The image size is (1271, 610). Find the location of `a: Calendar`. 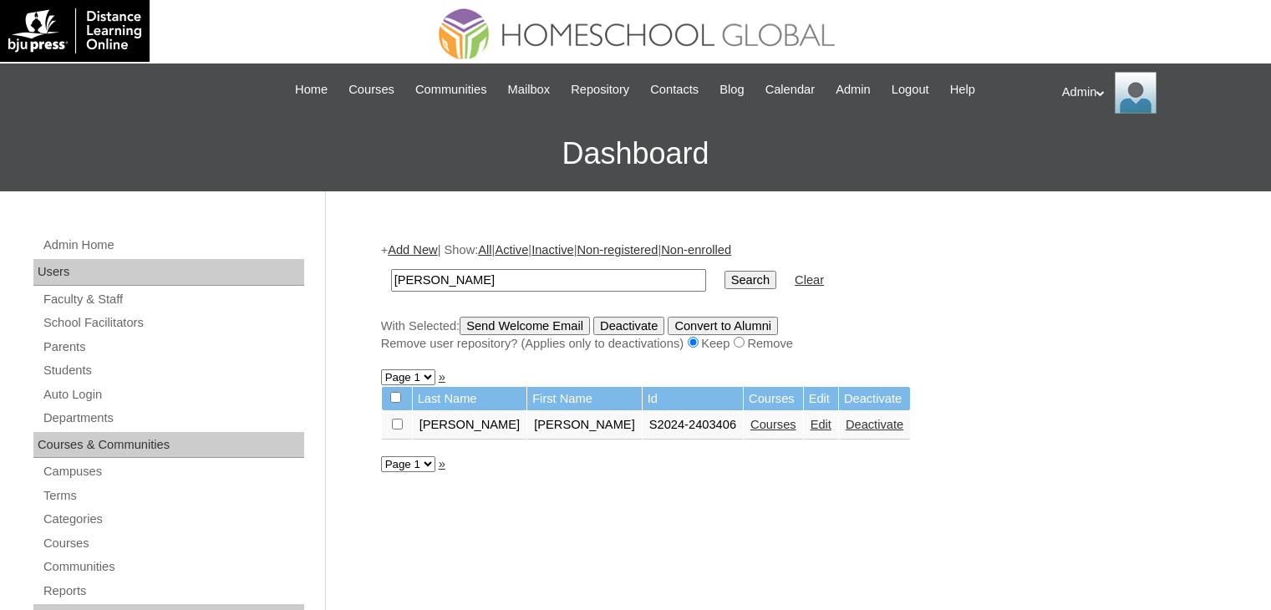

a: Calendar is located at coordinates (789, 89).